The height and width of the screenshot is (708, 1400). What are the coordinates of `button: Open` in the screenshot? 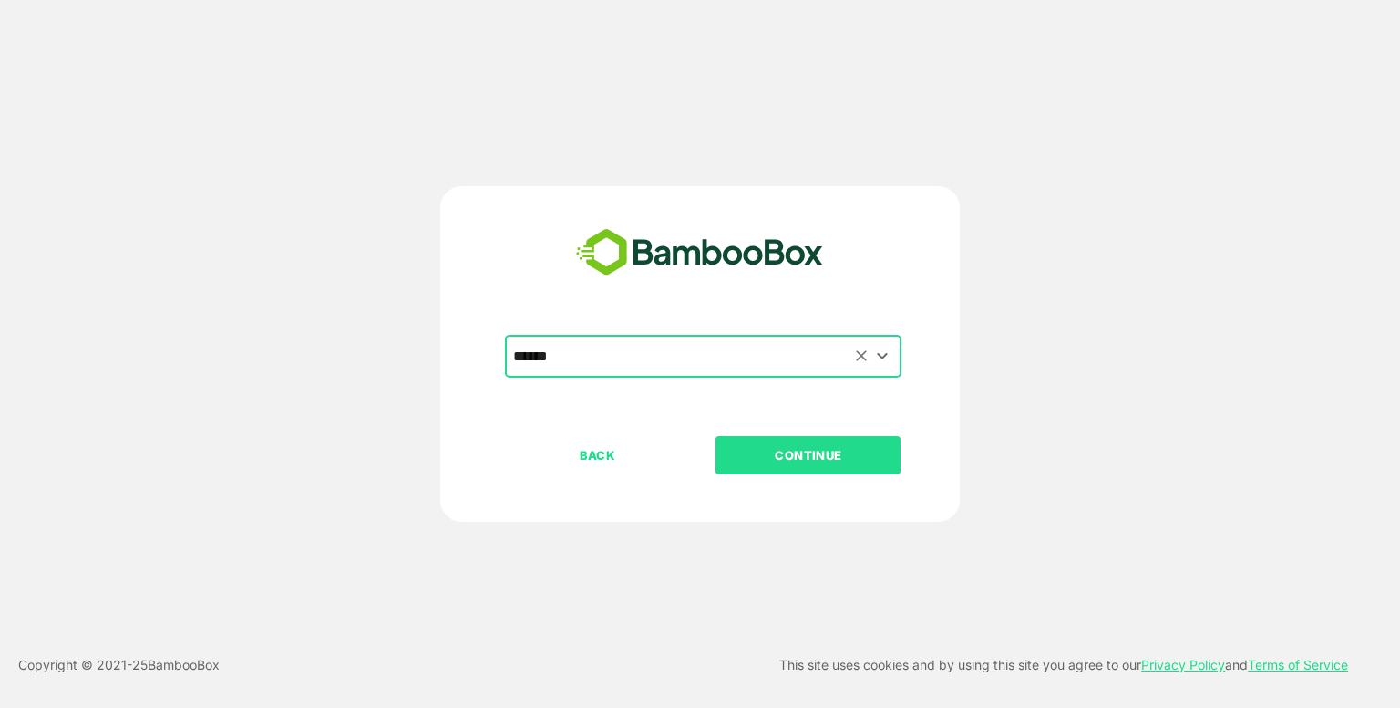 It's located at (883, 356).